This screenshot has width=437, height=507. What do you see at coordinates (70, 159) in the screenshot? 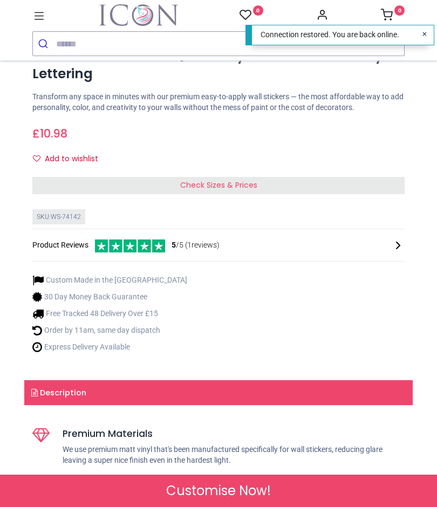
I see `button: Add to wishlistAdd to wishlist` at bounding box center [70, 159].